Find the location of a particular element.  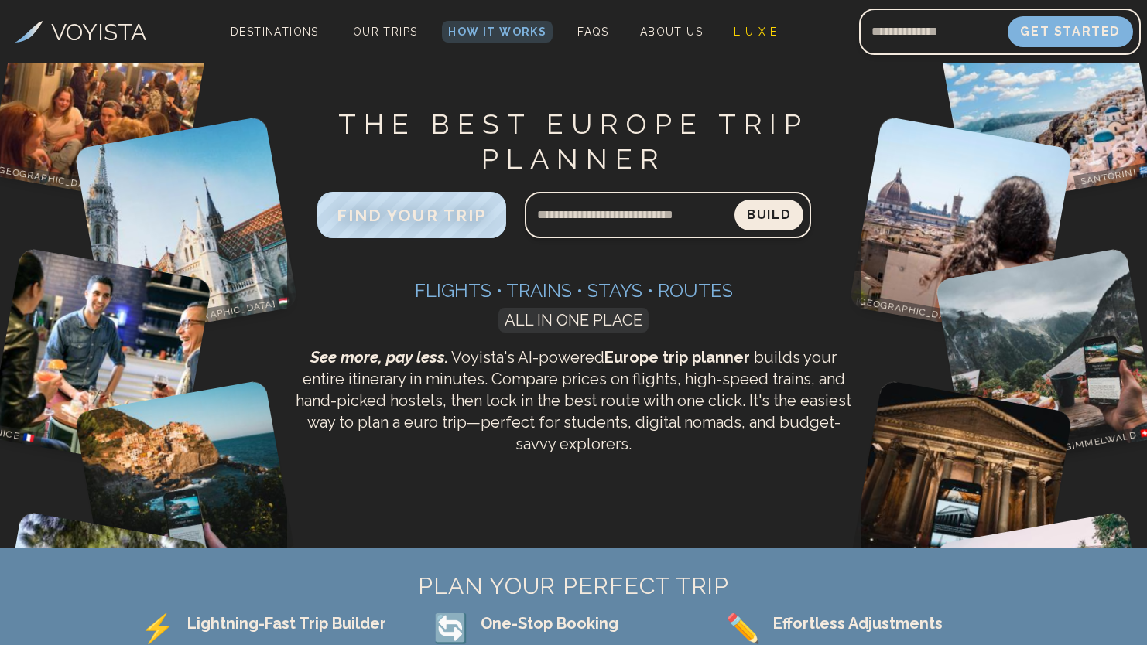

div: One-Stop Booking is located at coordinates (597, 624).